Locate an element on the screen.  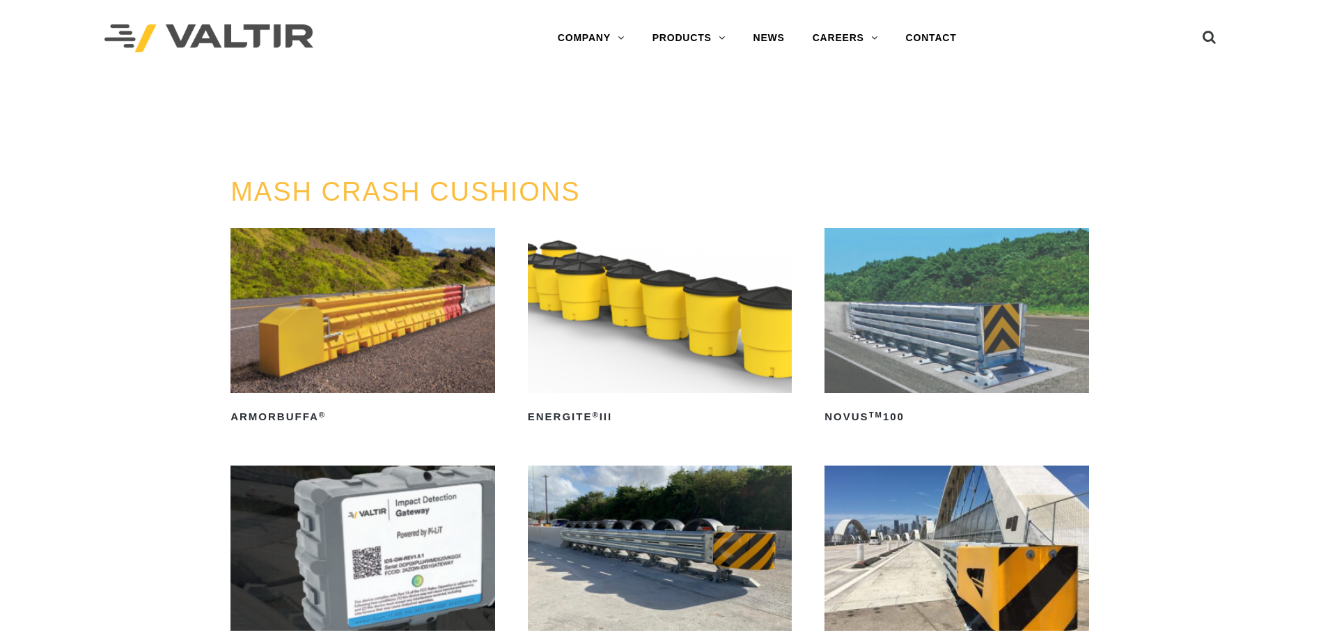
a: CONTACT is located at coordinates (931, 38).